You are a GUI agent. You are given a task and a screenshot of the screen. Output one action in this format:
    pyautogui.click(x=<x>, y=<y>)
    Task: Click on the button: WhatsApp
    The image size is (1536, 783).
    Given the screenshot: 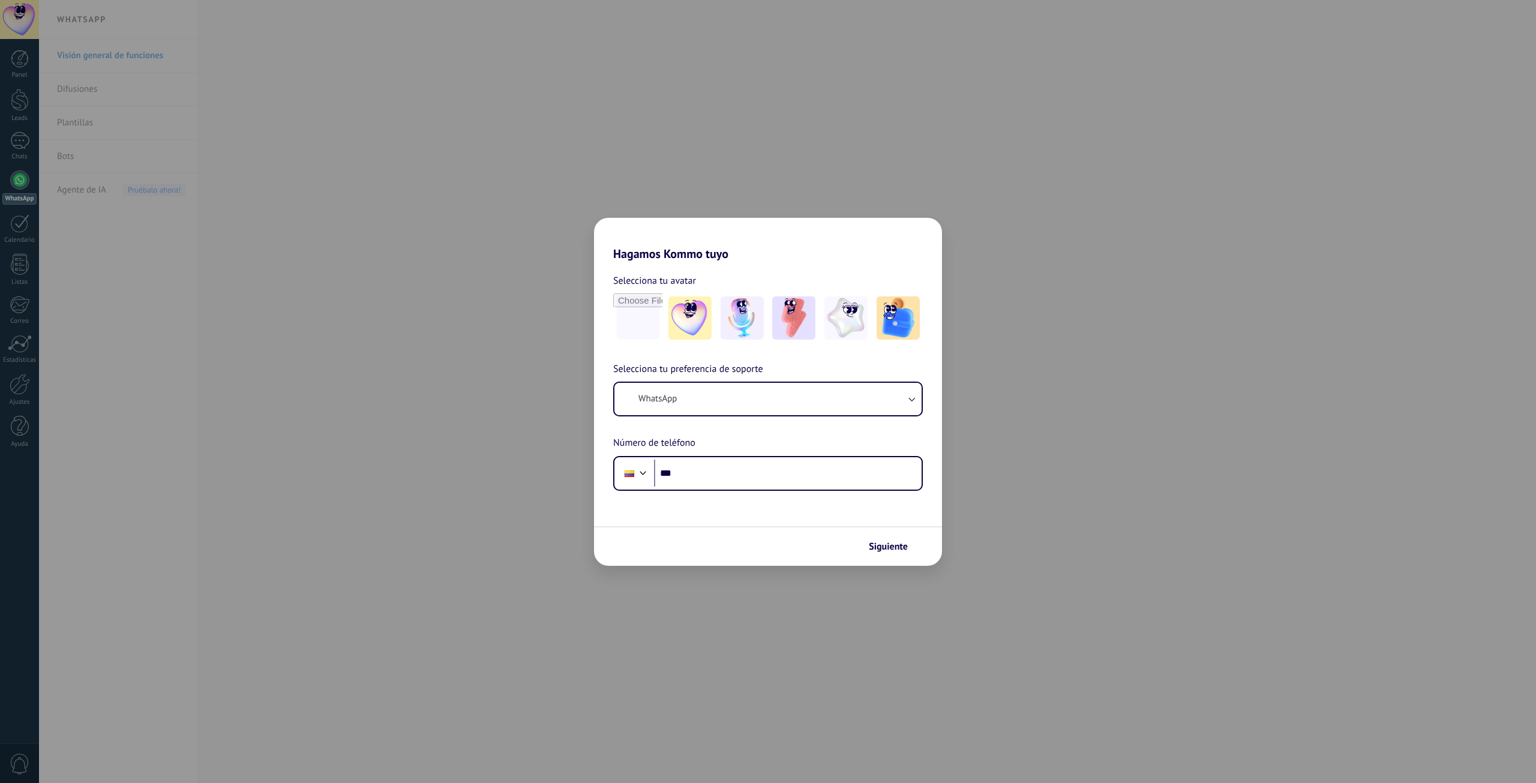 What is the action you would take?
    pyautogui.click(x=768, y=399)
    